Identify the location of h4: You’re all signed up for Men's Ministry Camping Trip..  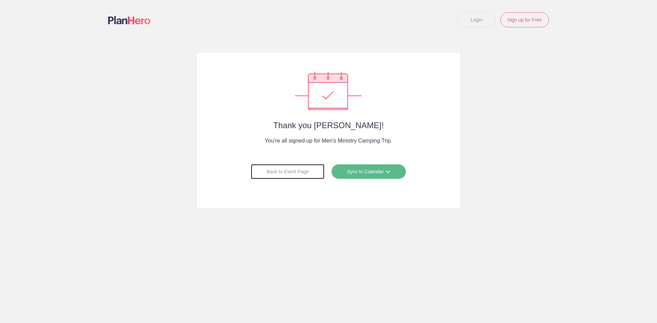
(328, 141).